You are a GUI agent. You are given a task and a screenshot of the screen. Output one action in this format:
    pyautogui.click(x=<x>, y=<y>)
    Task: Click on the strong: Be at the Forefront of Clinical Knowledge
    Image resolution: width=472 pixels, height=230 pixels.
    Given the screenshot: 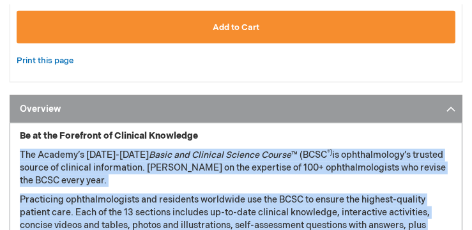 What is the action you would take?
    pyautogui.click(x=109, y=135)
    